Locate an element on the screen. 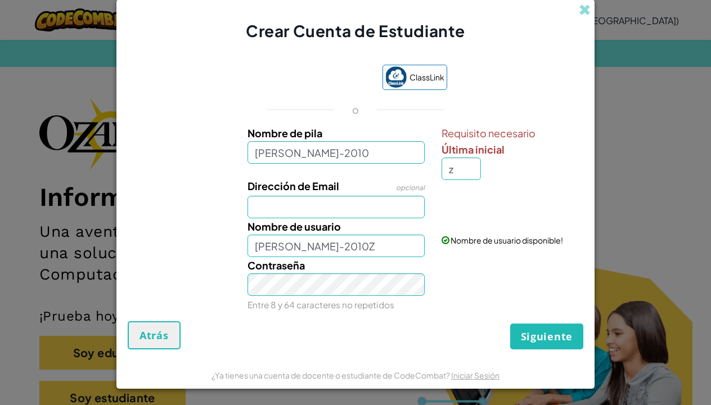 This screenshot has width=711, height=405. span: Atrás is located at coordinates (154, 335).